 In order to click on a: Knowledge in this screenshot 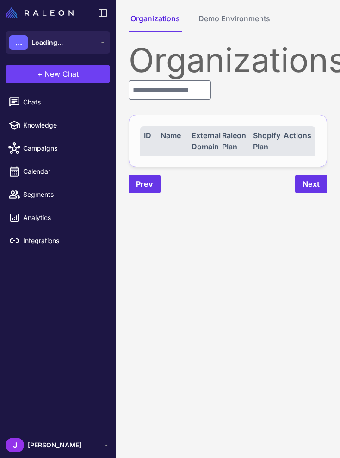, I will do `click(58, 125)`.